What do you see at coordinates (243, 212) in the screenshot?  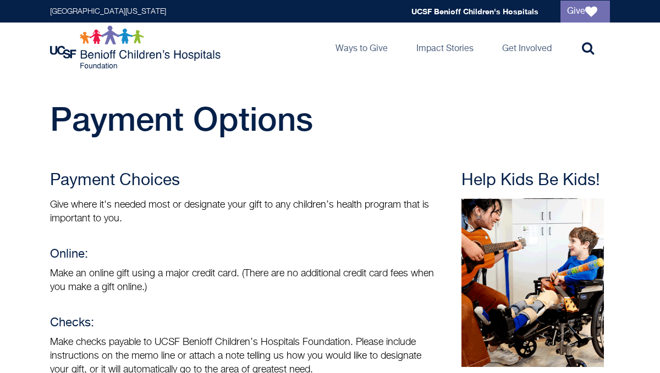 I see `p: Give where it's needed most or designate your gift to any children’s health program that is impor...` at bounding box center [243, 212].